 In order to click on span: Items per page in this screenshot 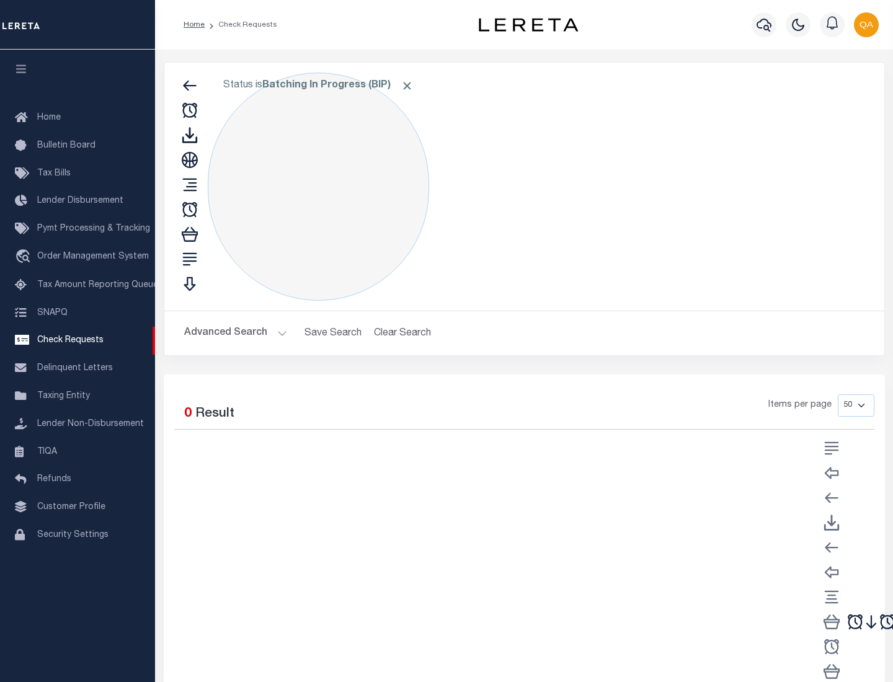, I will do `click(800, 405)`.